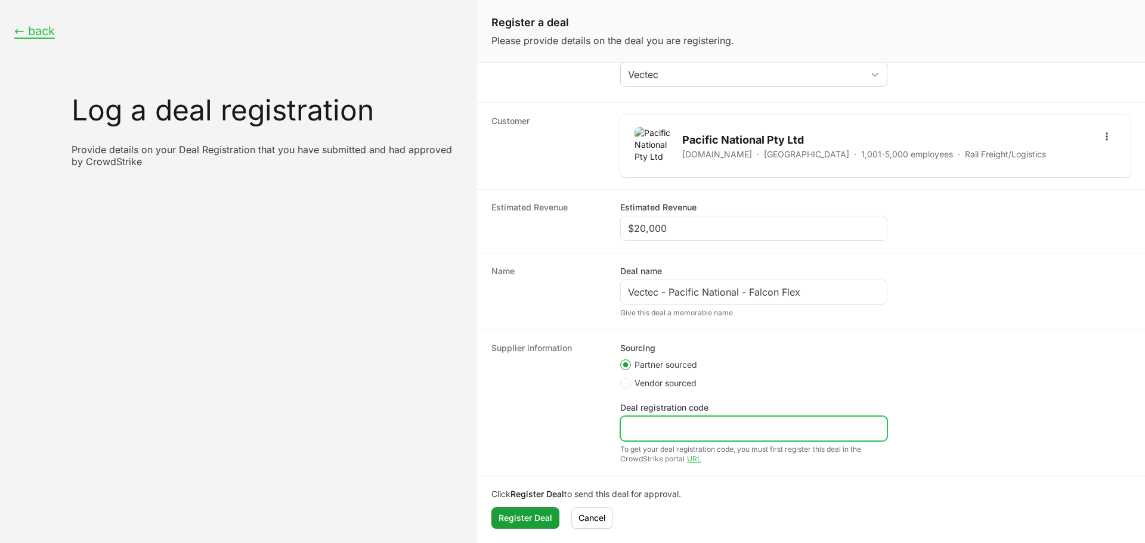 This screenshot has height=543, width=1145. What do you see at coordinates (1107, 137) in the screenshot?
I see `button: Open options` at bounding box center [1107, 137].